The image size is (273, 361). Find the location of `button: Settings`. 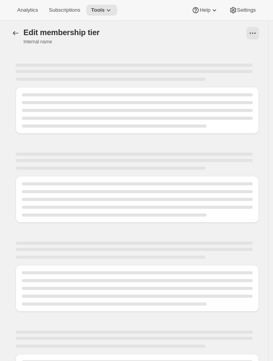

button: Settings is located at coordinates (242, 10).